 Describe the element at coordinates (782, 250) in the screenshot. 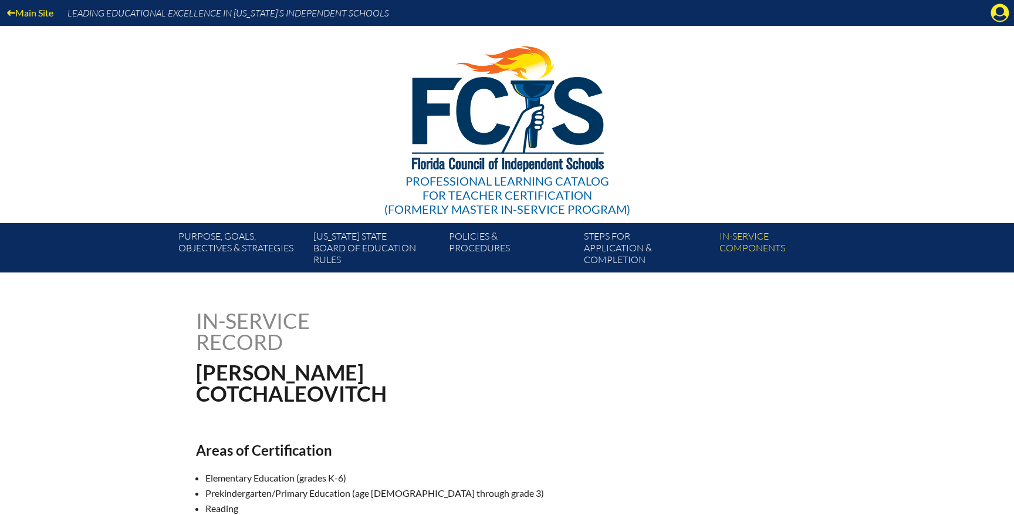

I see `a: In-servicecomponents` at that location.